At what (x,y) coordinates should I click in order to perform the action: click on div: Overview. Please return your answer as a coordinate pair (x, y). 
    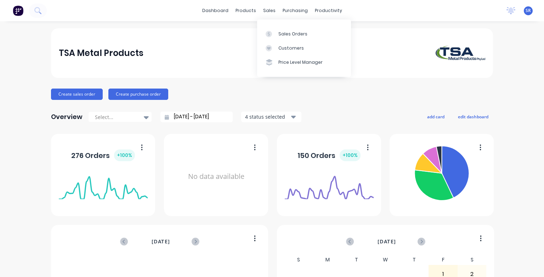
    Looking at the image, I should click on (67, 117).